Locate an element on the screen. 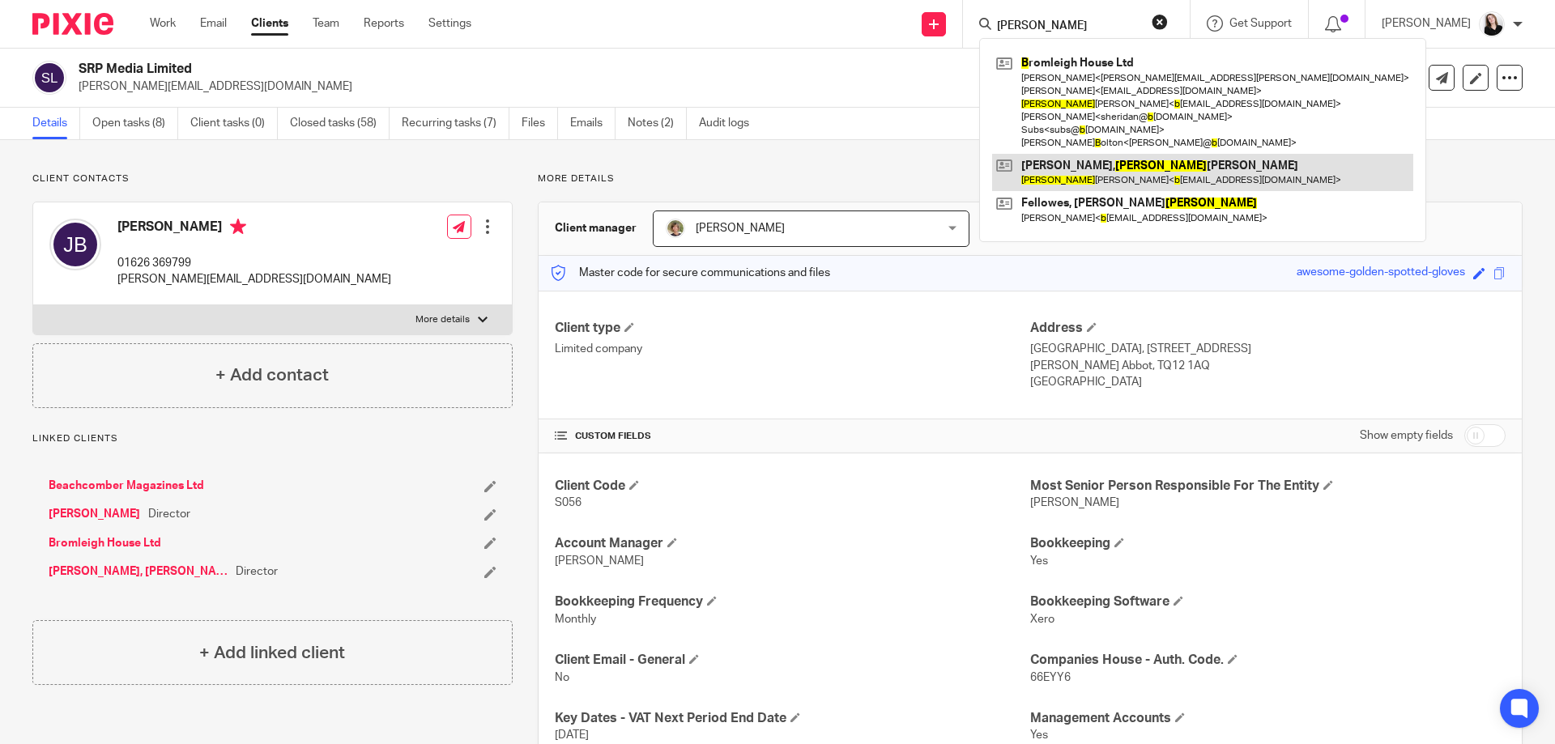  a: Recurring tasks (7) is located at coordinates (455, 123).